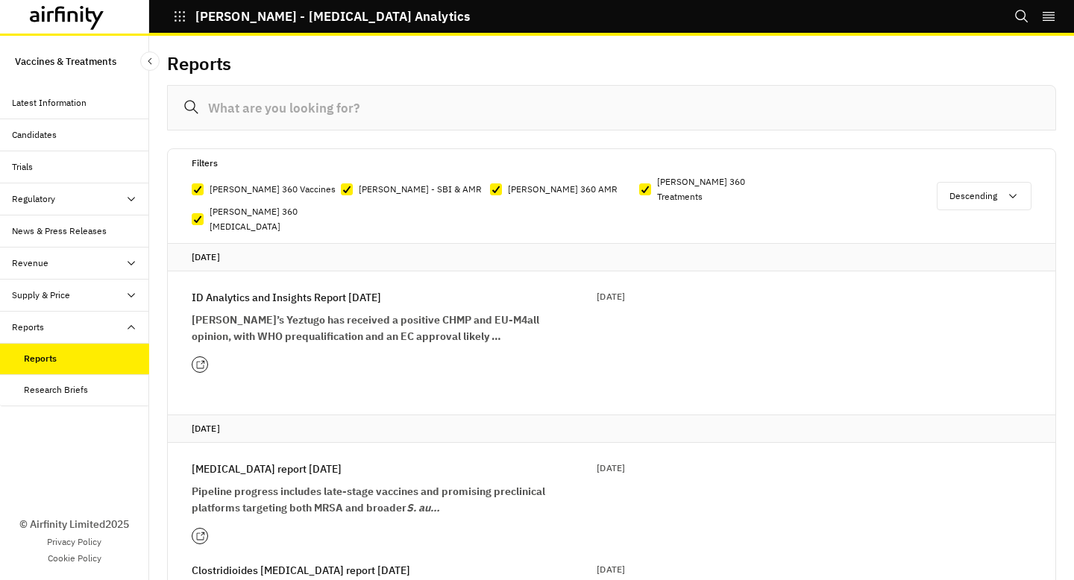 Image resolution: width=1074 pixels, height=580 pixels. Describe the element at coordinates (59, 231) in the screenshot. I see `div: News & Press Releases` at that location.